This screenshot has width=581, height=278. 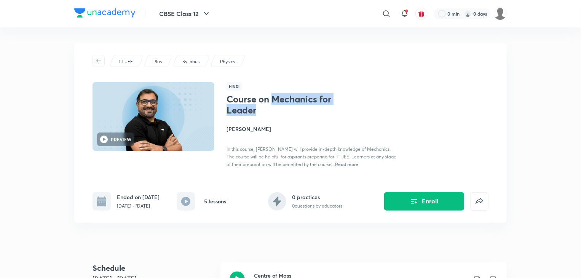 What do you see at coordinates (191, 62) in the screenshot?
I see `p: Syllabus` at bounding box center [191, 62].